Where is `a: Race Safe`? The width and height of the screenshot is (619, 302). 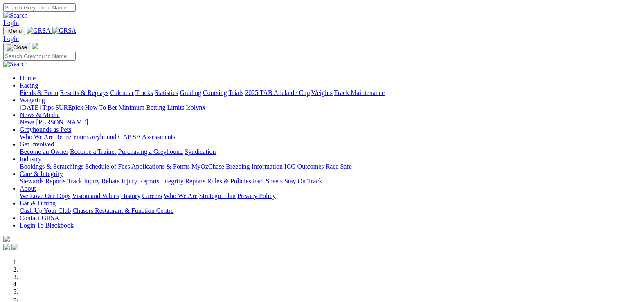 a: Race Safe is located at coordinates (338, 166).